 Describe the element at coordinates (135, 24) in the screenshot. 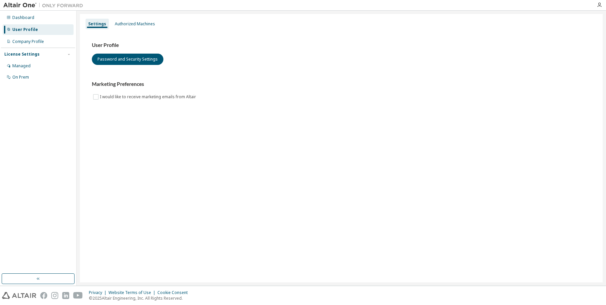

I see `div: Authorized Machines` at that location.